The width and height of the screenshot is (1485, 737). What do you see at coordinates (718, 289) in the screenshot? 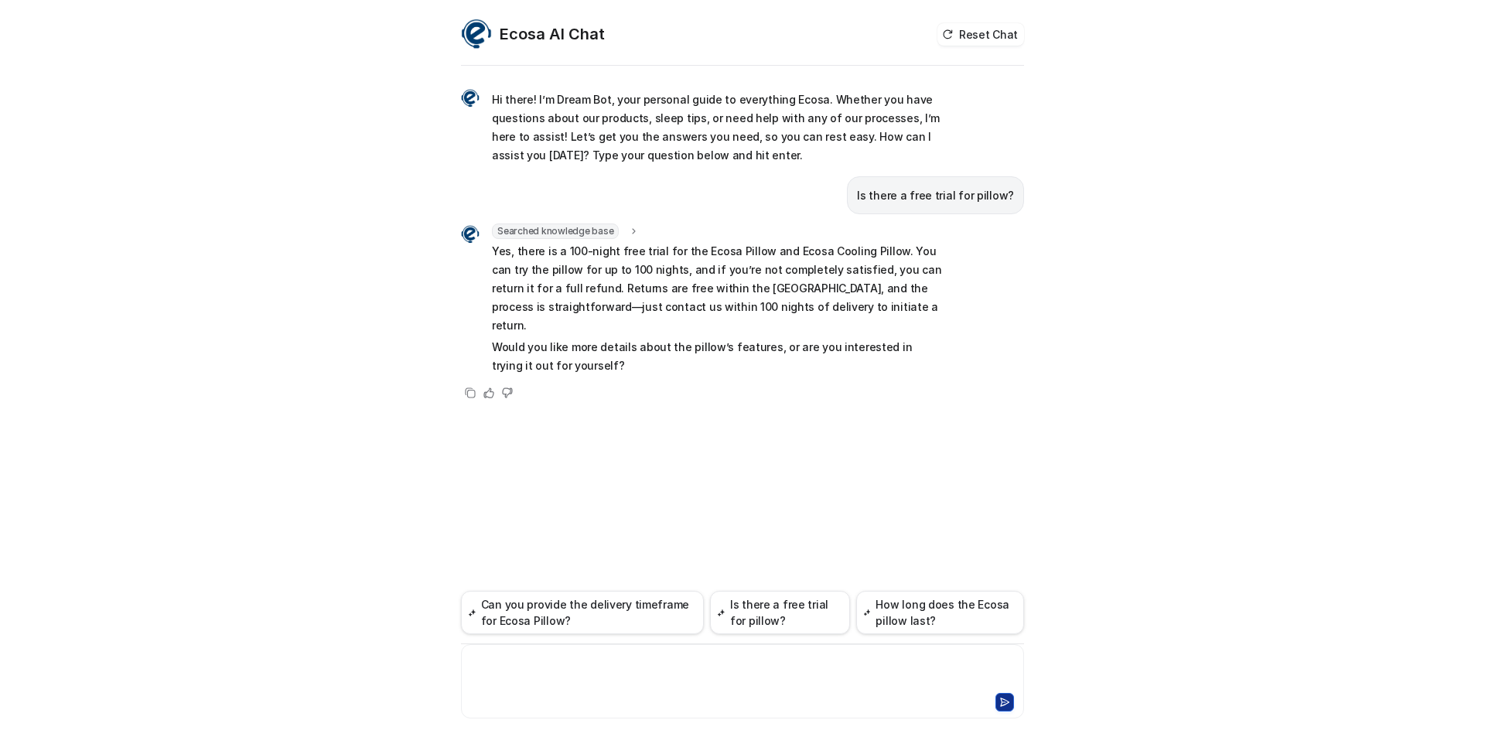
I see `p: Yes, there is a 100-night free trial for the Ecosa Pillow and Ecosa Cooling Pillow. You can try t...` at bounding box center [718, 289].